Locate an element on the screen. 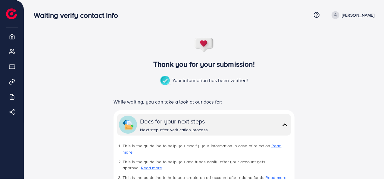 The image size is (384, 179). h3: Waiting verify contact info is located at coordinates (78, 15).